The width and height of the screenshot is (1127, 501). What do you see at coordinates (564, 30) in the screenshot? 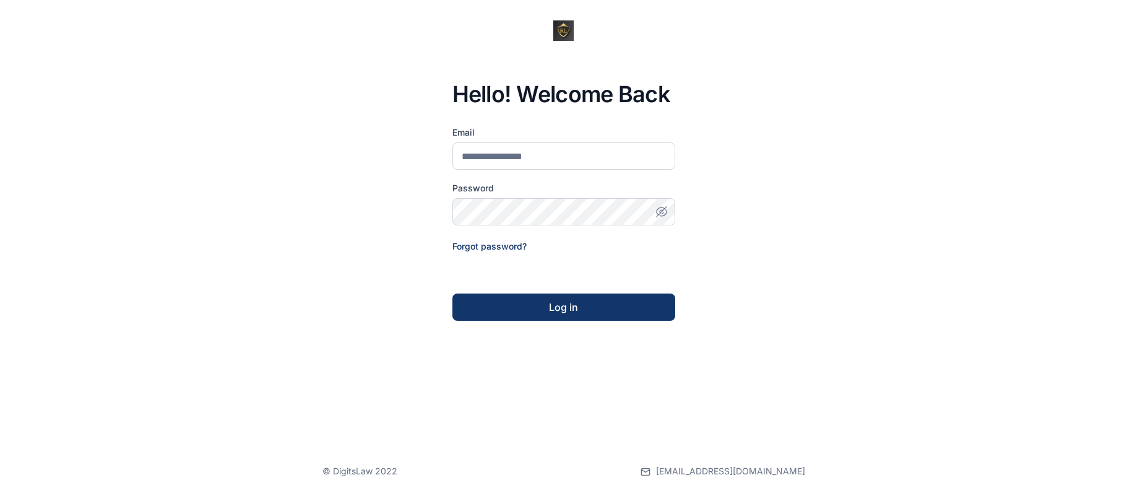
I see `img: ROYALE CONSULTANTS` at bounding box center [564, 30].